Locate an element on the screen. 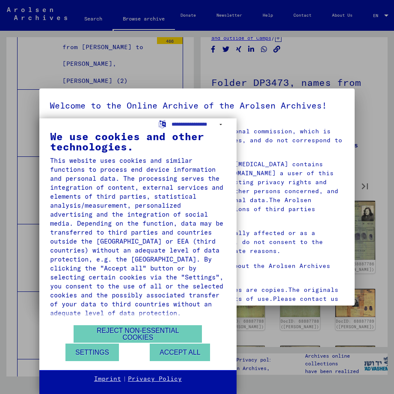  div: We use cookies and other technologies. is located at coordinates (138, 142).